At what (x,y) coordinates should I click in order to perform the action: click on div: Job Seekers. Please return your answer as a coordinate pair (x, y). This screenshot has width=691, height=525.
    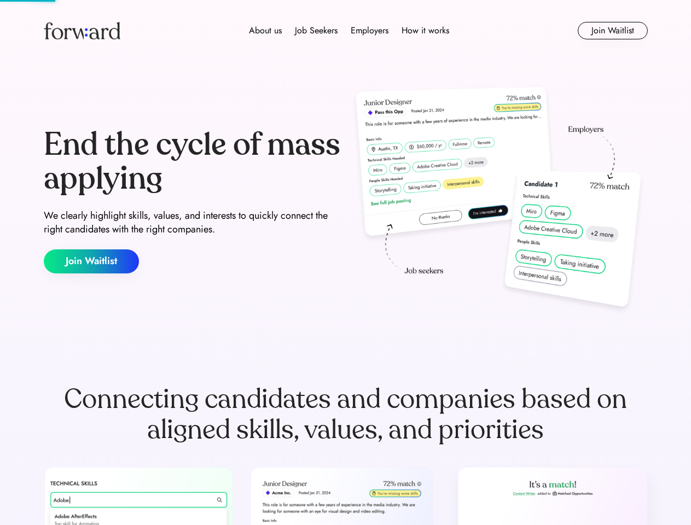
    Looking at the image, I should click on (316, 31).